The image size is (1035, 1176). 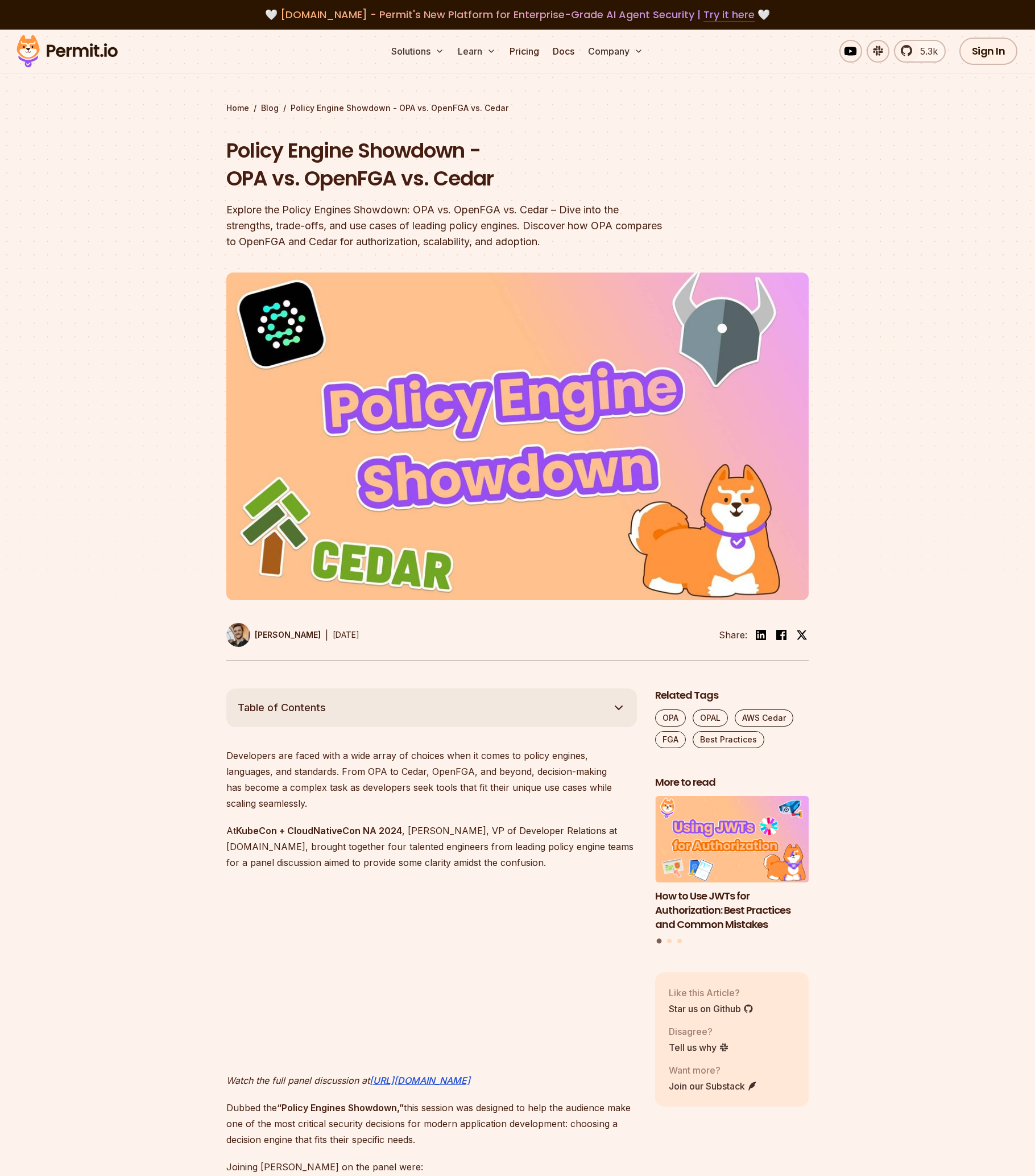 What do you see at coordinates (925, 52) in the screenshot?
I see `span: 5.3k` at bounding box center [925, 52].